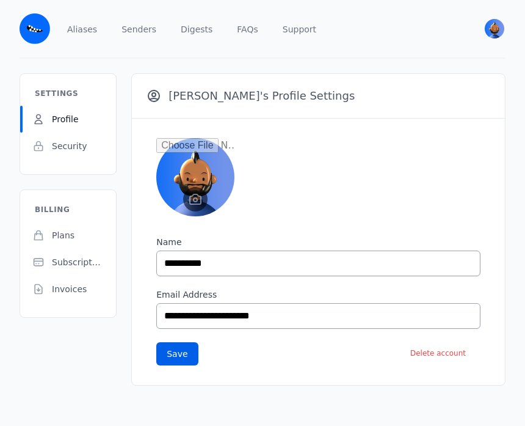 This screenshot has height=426, width=525. What do you see at coordinates (70, 146) in the screenshot?
I see `span: Security` at bounding box center [70, 146].